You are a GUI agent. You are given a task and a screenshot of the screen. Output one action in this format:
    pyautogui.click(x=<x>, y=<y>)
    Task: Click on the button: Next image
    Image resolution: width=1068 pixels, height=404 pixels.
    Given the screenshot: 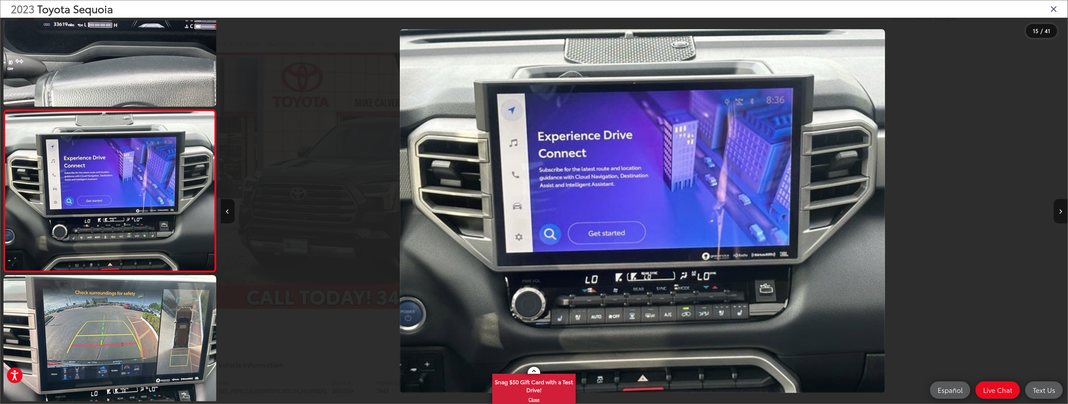 What is the action you would take?
    pyautogui.click(x=1061, y=211)
    